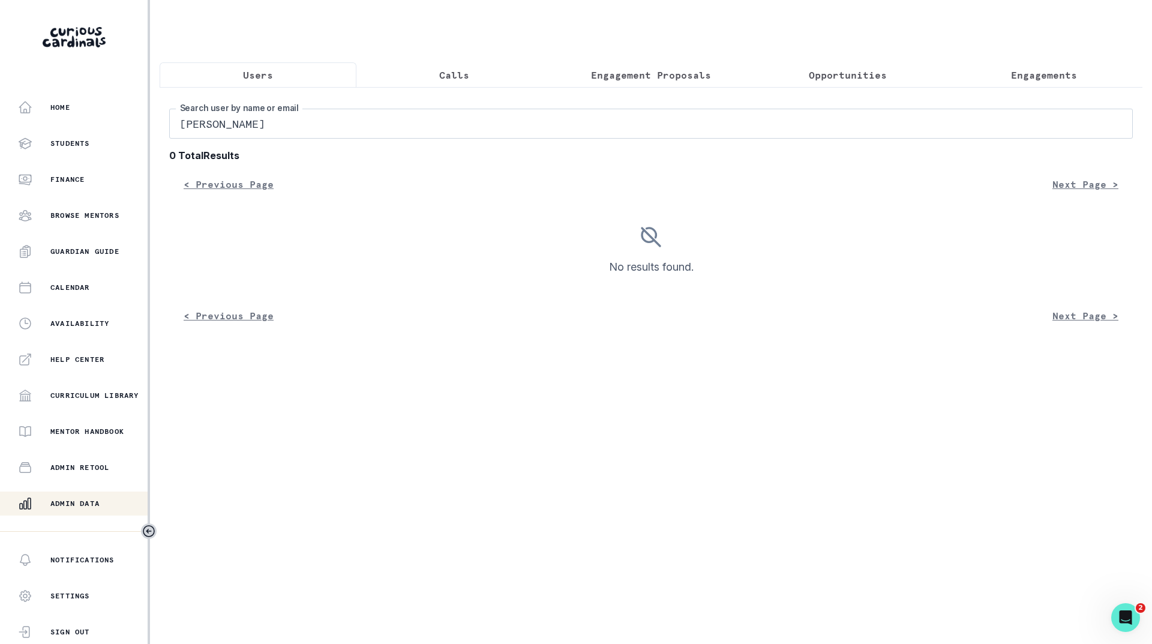 The image size is (1152, 644). What do you see at coordinates (60, 107) in the screenshot?
I see `p: Home` at bounding box center [60, 107].